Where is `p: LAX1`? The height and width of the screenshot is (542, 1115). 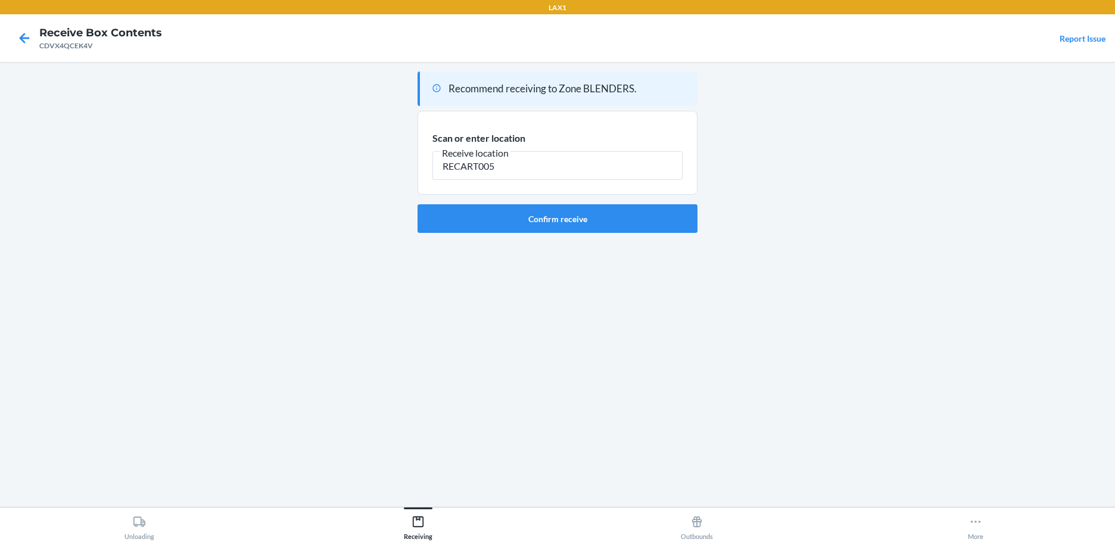
p: LAX1 is located at coordinates (558, 8).